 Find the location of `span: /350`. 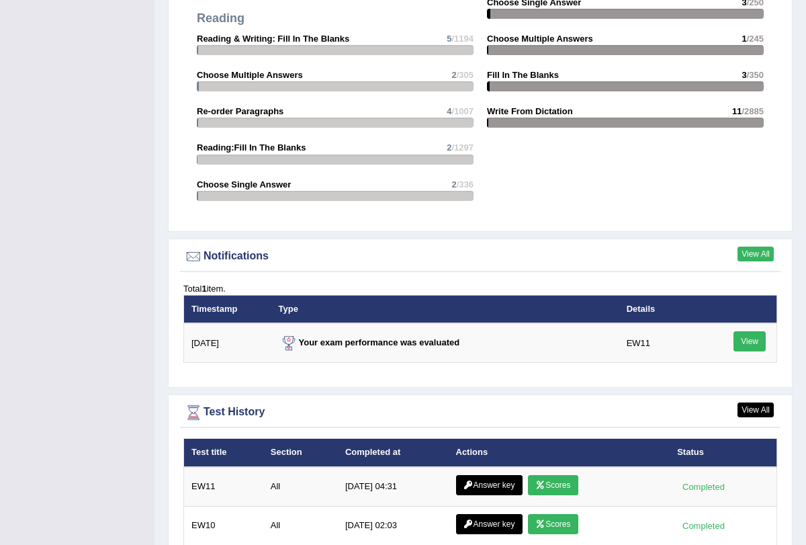

span: /350 is located at coordinates (755, 75).